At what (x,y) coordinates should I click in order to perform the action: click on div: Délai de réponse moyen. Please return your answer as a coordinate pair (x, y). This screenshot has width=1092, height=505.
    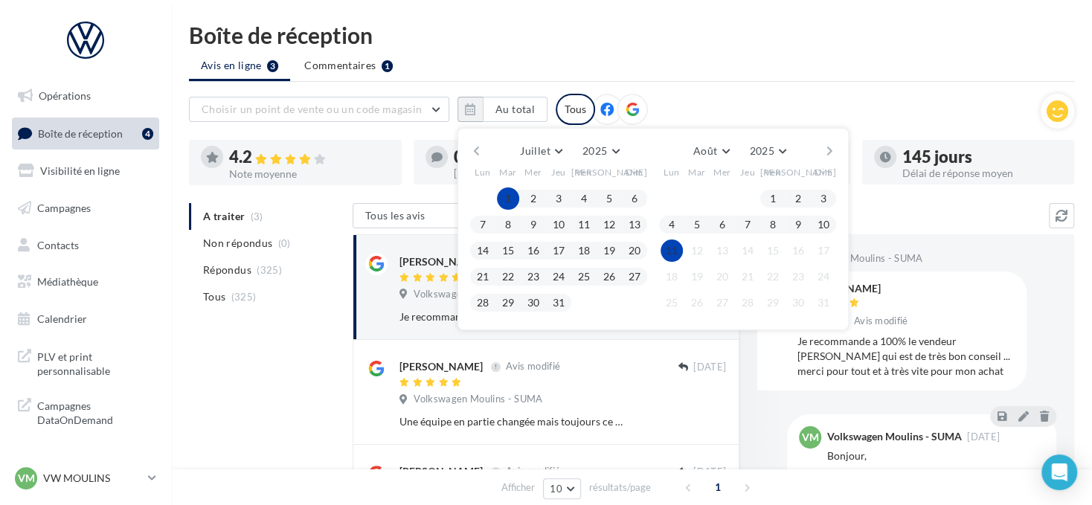
    Looking at the image, I should click on (982, 173).